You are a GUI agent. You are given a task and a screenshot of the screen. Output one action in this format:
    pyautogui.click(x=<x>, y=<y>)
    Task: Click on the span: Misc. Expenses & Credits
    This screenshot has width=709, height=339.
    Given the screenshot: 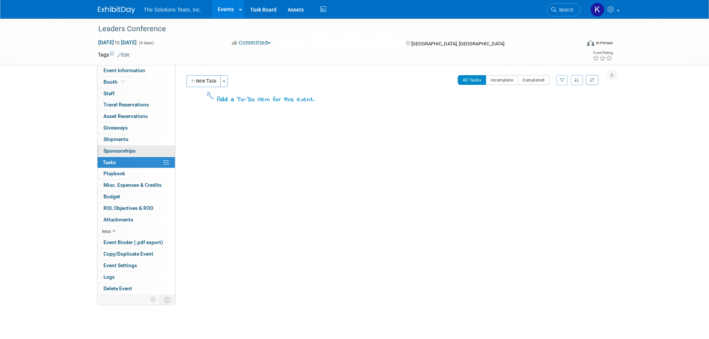 What is the action you would take?
    pyautogui.click(x=133, y=185)
    